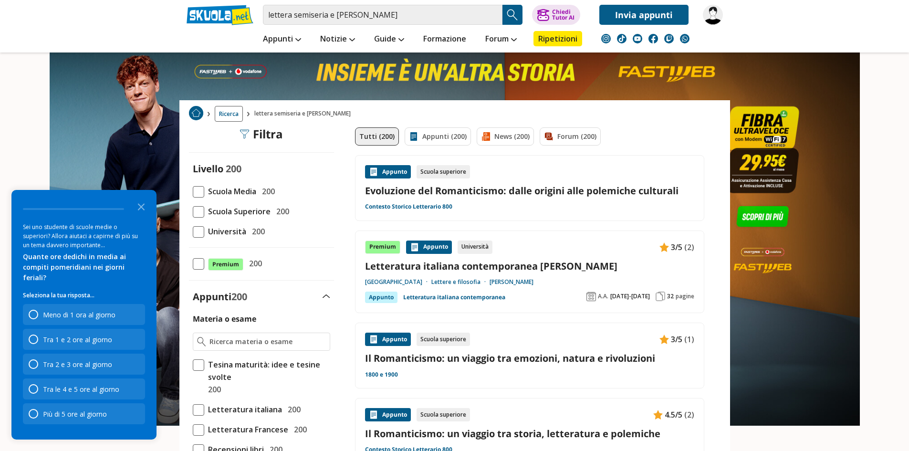 This screenshot has height=451, width=909. I want to click on img: Appunti filtro contenuto, so click(414, 136).